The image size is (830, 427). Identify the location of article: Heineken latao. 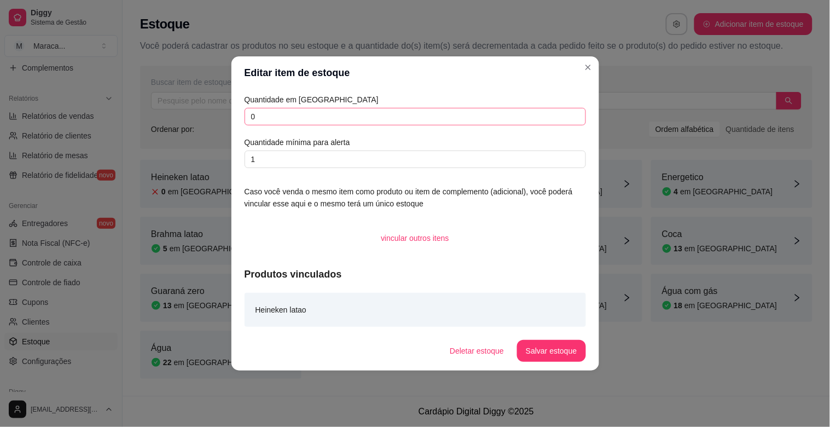
(281, 310).